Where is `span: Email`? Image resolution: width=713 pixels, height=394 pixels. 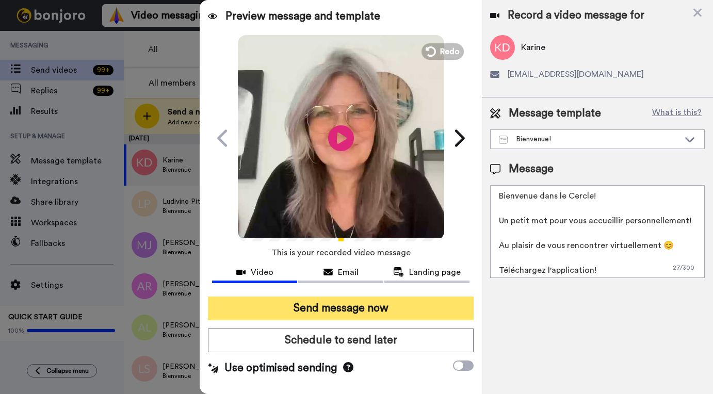
span: Email is located at coordinates (348, 273).